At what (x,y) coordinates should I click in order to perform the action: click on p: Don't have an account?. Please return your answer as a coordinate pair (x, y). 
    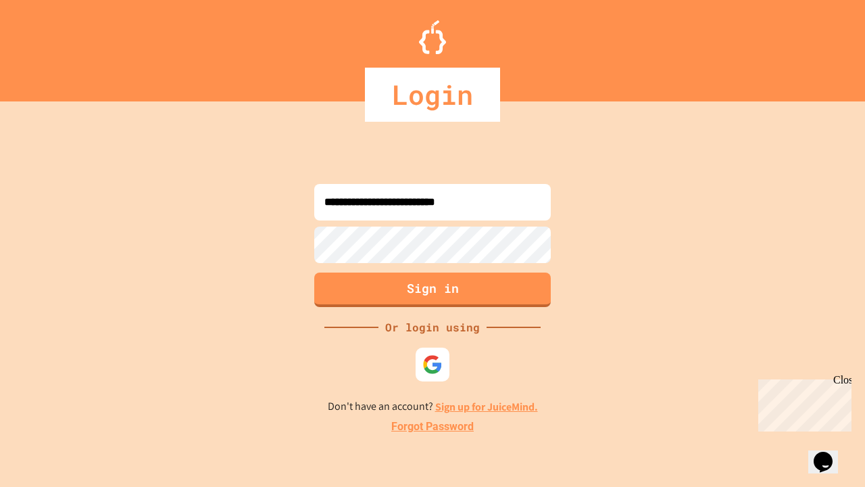
    Looking at the image, I should click on (433, 406).